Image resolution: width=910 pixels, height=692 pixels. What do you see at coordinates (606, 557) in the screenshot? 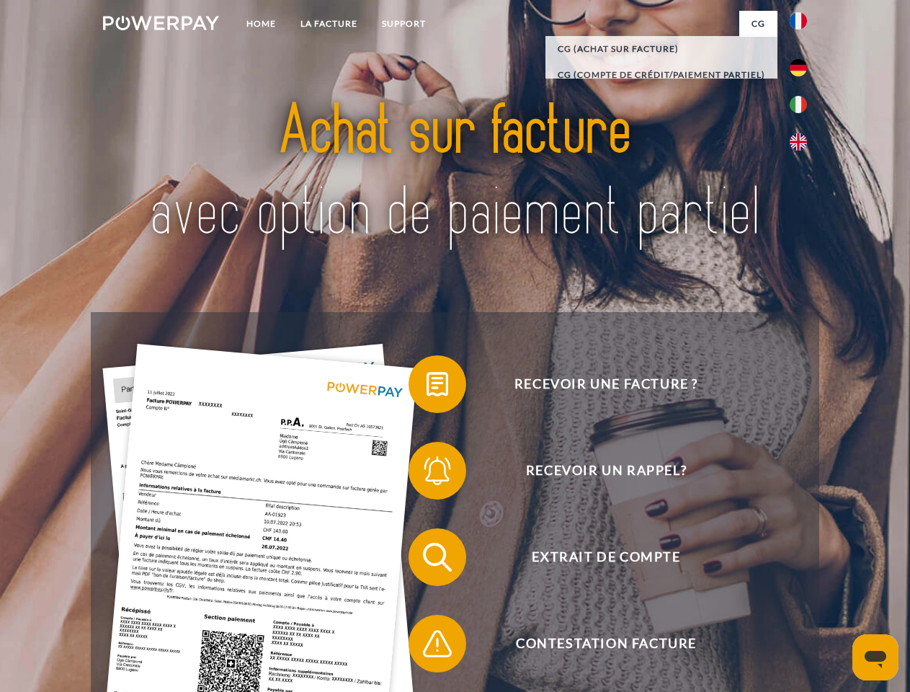
I see `span: Extrait de compte` at bounding box center [606, 557].